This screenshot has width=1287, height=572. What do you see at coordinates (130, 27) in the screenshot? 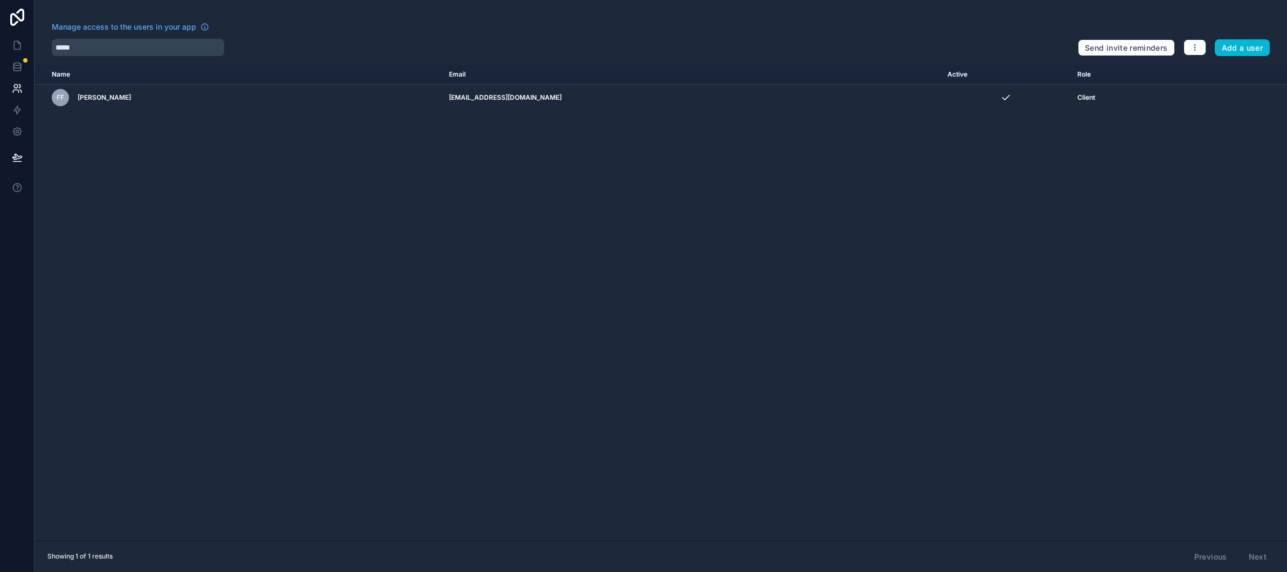
I see `a: Manage access to the users in your app` at bounding box center [130, 27].